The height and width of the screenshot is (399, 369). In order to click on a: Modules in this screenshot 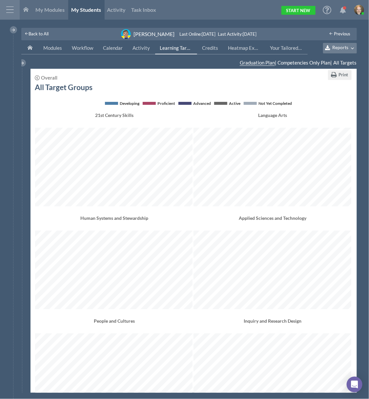, I will do `click(53, 48)`.